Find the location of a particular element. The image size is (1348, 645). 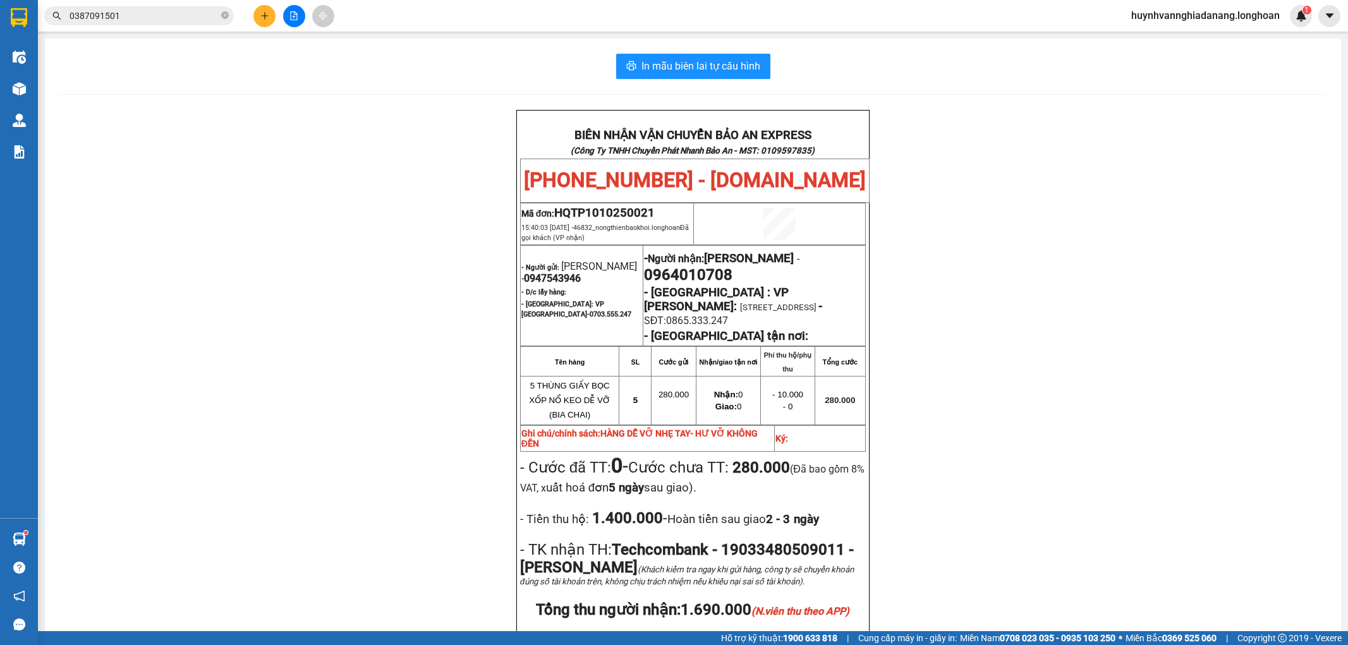

span: Miền Nam is located at coordinates (1038, 638).